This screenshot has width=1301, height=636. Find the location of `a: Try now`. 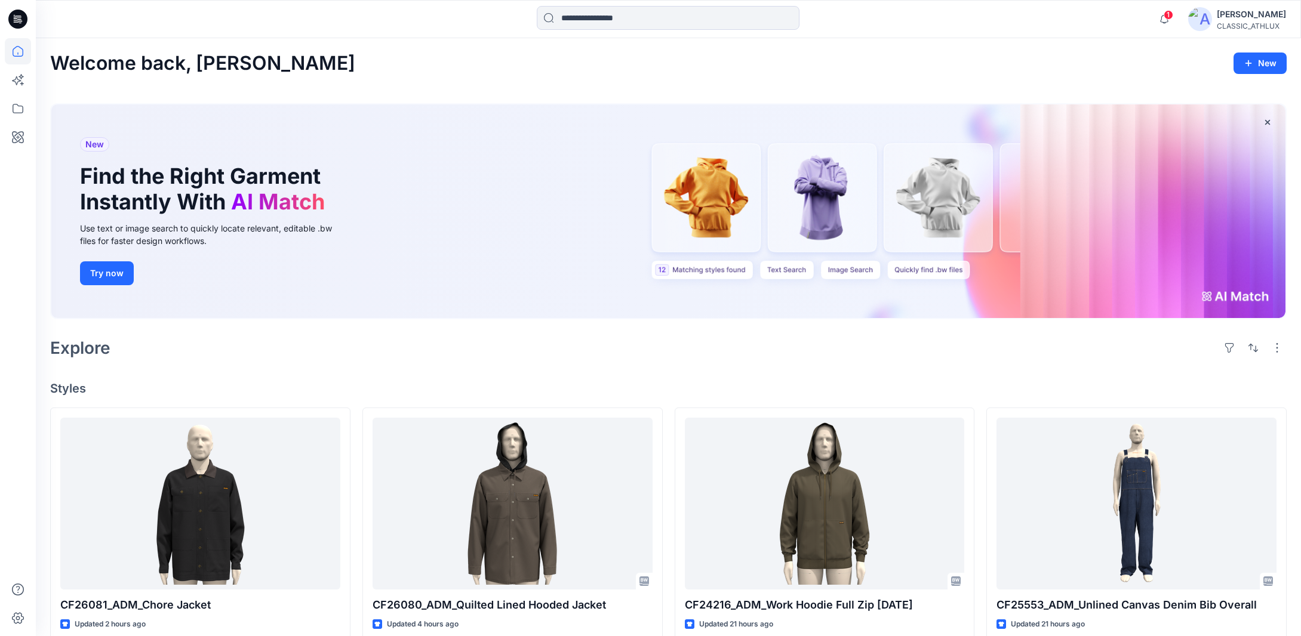

a: Try now is located at coordinates (107, 273).